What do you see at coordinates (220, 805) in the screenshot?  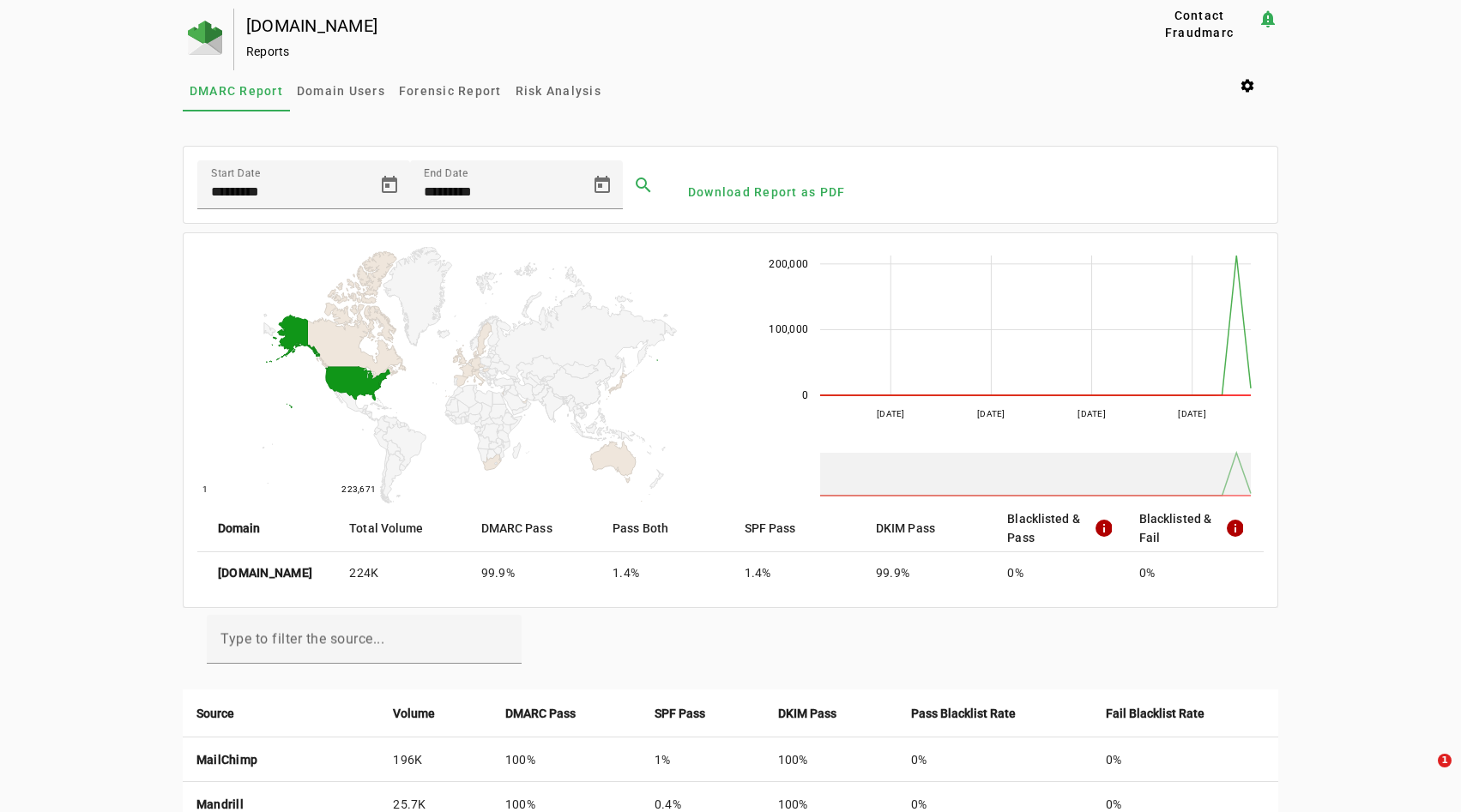 I see `strong: Mandrill` at bounding box center [220, 805].